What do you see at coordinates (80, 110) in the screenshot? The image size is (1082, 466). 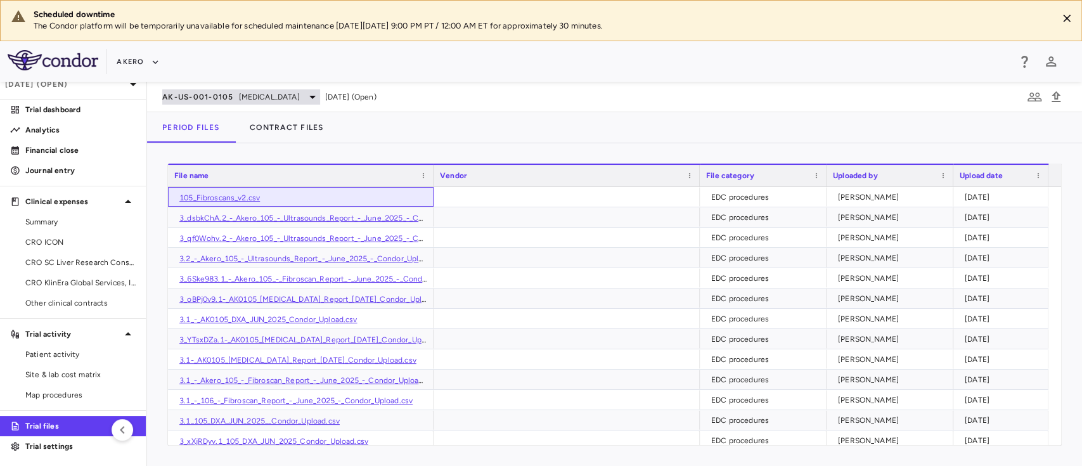 I see `p: Trial dashboard` at bounding box center [80, 110].